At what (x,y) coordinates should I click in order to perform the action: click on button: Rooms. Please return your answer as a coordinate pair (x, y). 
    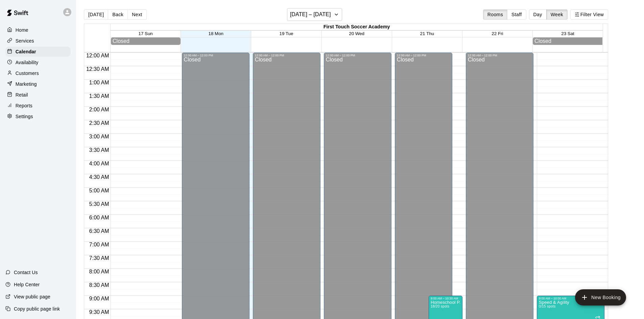
    Looking at the image, I should click on (495, 15).